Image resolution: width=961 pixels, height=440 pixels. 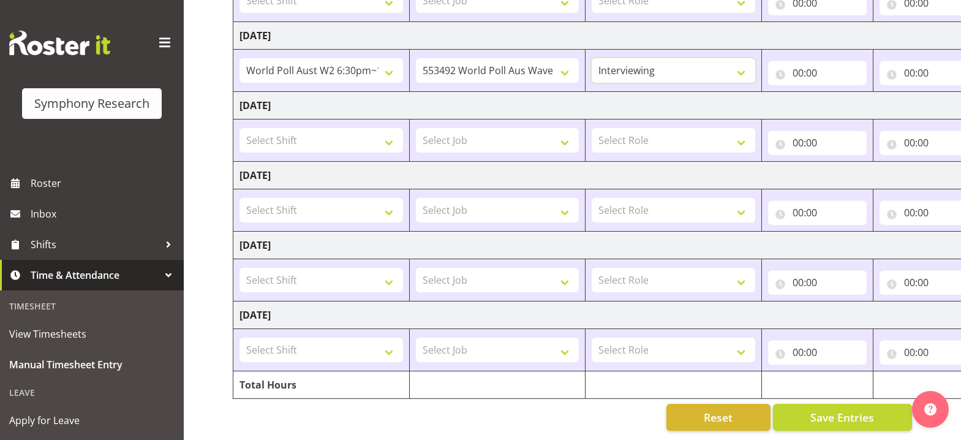 I want to click on img: Rosterit website logo, so click(x=59, y=43).